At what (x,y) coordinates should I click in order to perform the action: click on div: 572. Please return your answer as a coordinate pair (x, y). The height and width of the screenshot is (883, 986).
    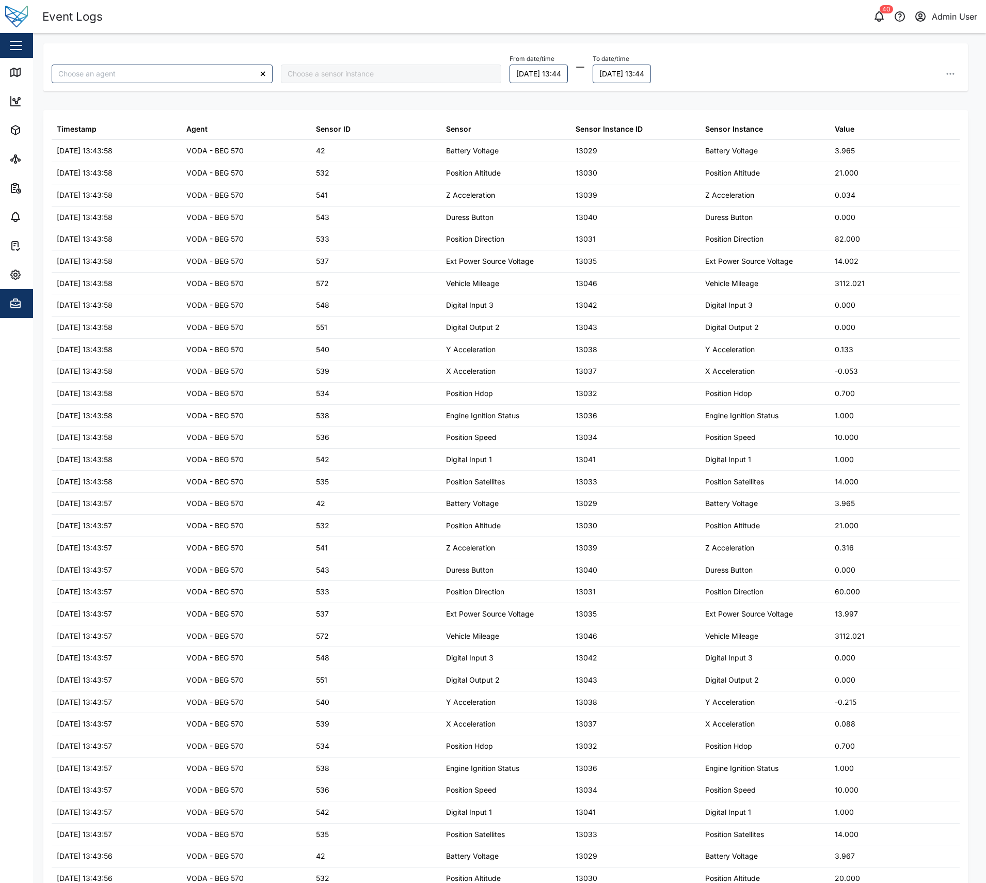
    Looking at the image, I should click on (322, 283).